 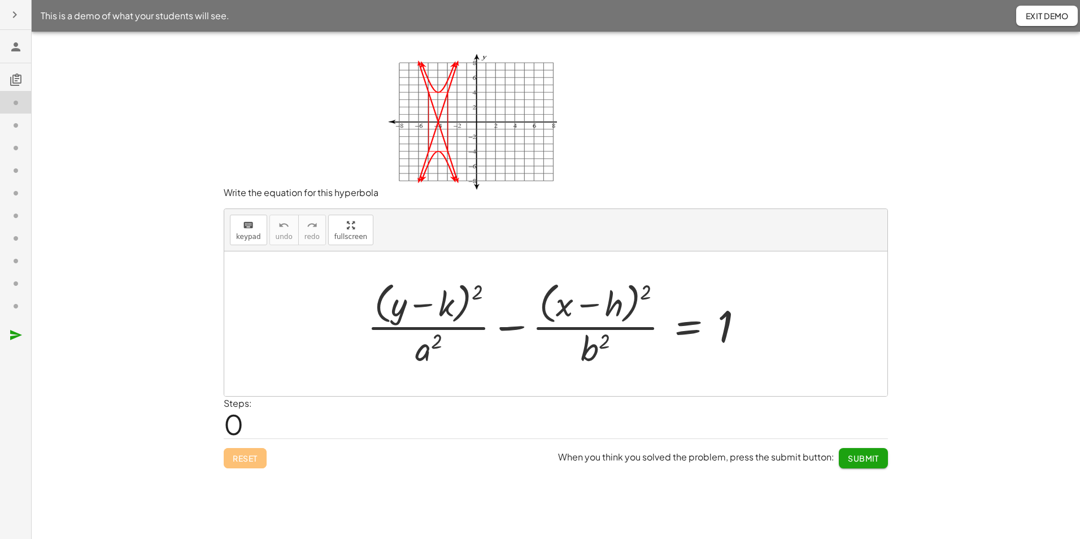 I want to click on button: Exit Demo, so click(x=1047, y=16).